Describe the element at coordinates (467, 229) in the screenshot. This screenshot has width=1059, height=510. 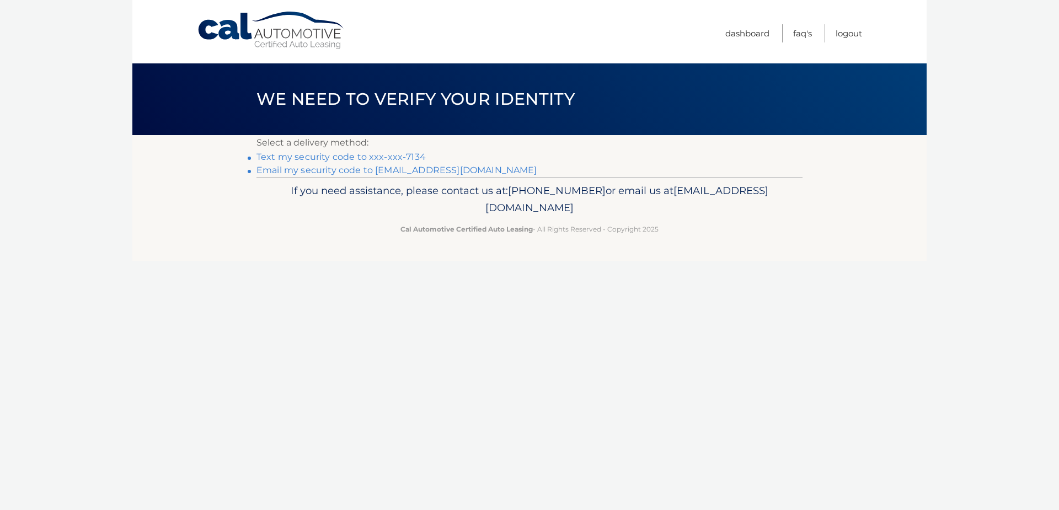
I see `strong: Cal Automotive Certified Auto Leasing` at that location.